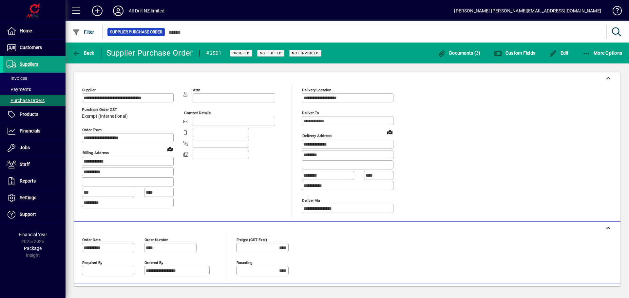  Describe the element at coordinates (19, 89) in the screenshot. I see `span: Payments` at that location.